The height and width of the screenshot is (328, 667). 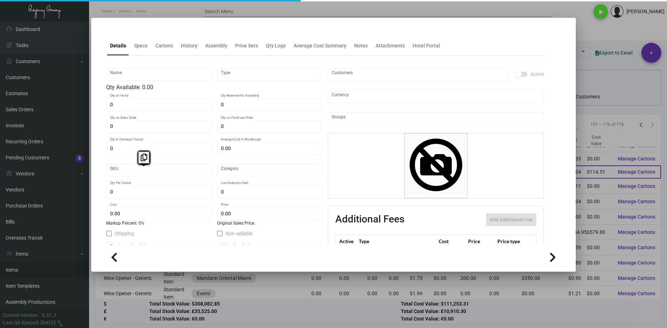 I want to click on div: Qty Logs, so click(x=276, y=46).